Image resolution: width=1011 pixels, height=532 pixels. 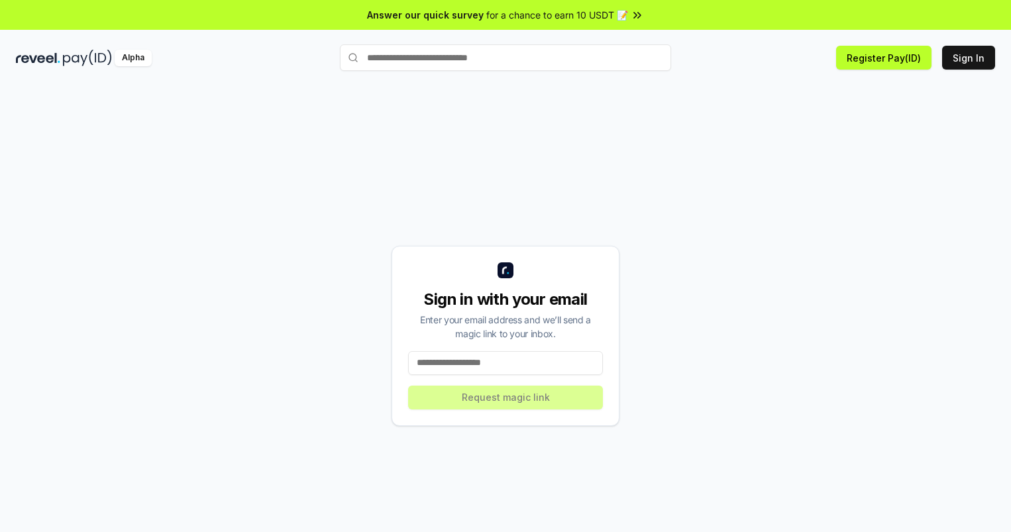 What do you see at coordinates (969, 58) in the screenshot?
I see `button: Sign In` at bounding box center [969, 58].